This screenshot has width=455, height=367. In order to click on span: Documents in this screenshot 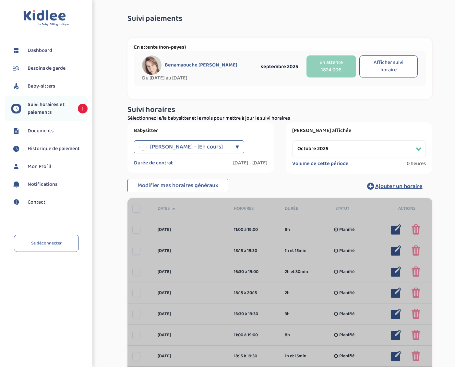, I will do `click(41, 131)`.